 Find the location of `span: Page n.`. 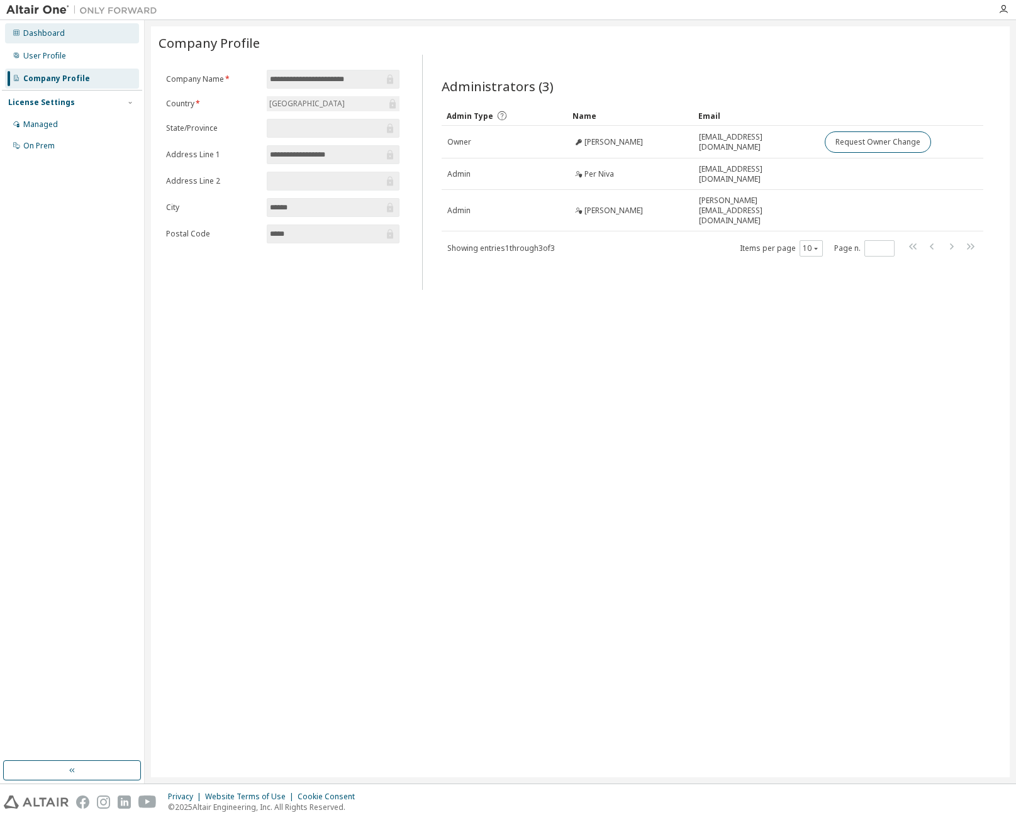

span: Page n. is located at coordinates (864, 248).